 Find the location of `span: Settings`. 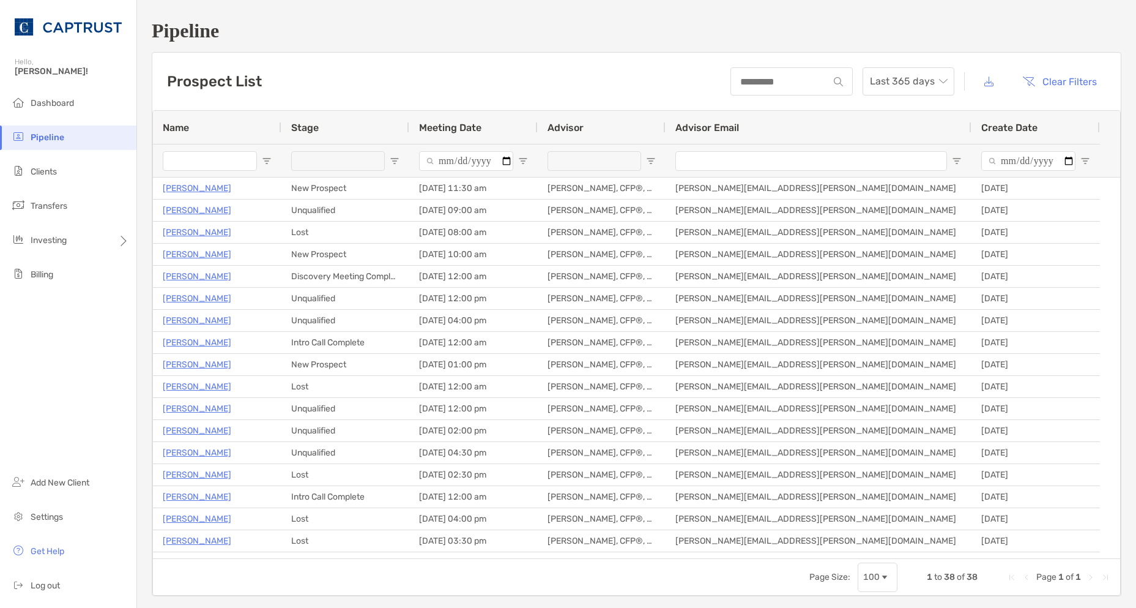

span: Settings is located at coordinates (46, 516).